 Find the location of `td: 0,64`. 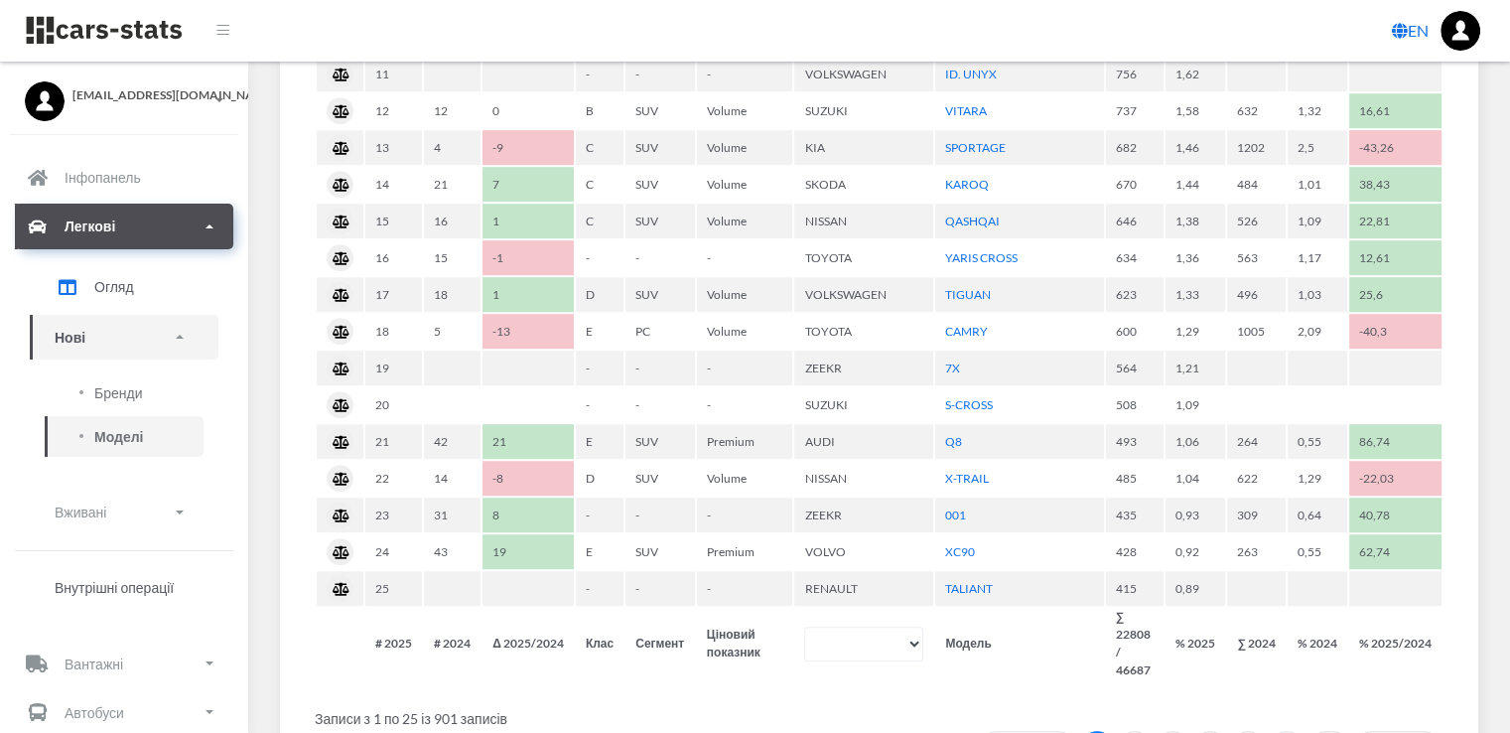

td: 0,64 is located at coordinates (1317, 514).